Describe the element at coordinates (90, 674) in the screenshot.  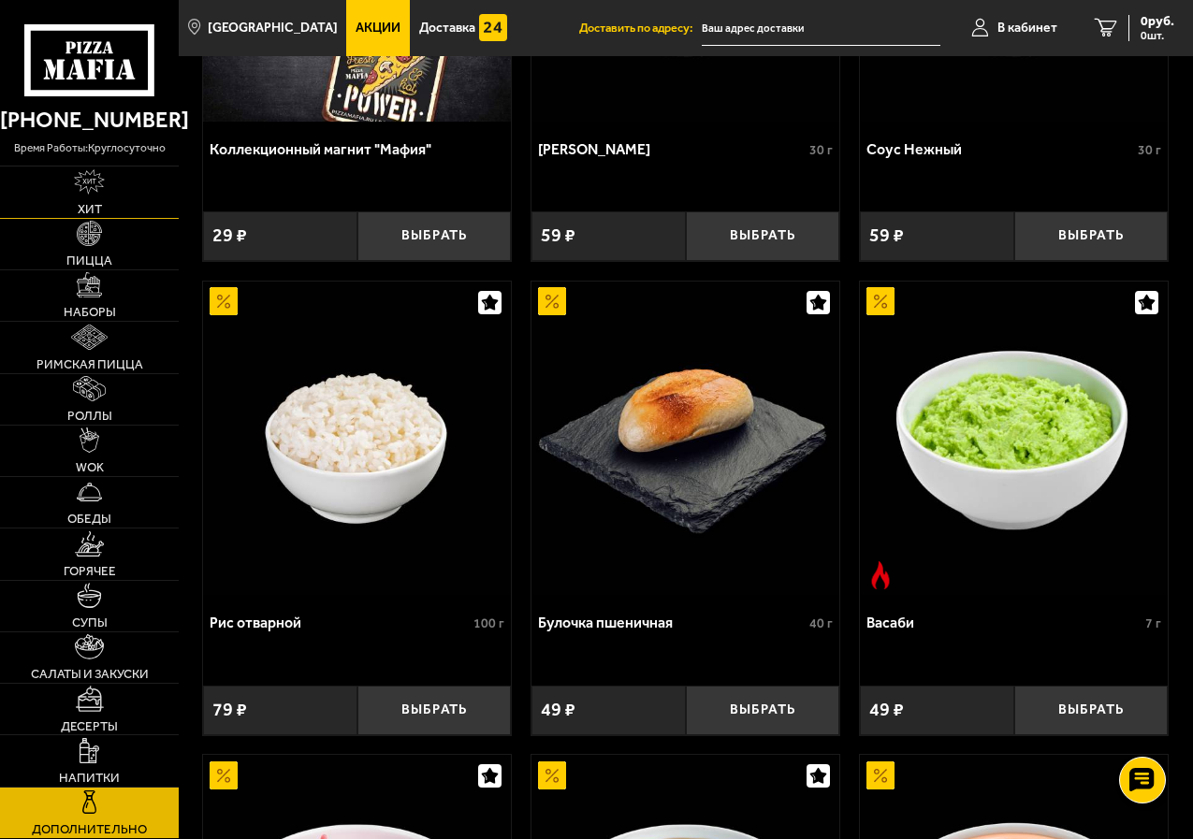
I see `span: Салаты и закуски` at that location.